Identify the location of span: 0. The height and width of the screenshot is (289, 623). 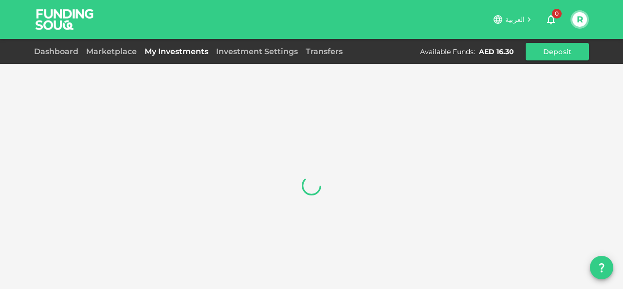
(557, 14).